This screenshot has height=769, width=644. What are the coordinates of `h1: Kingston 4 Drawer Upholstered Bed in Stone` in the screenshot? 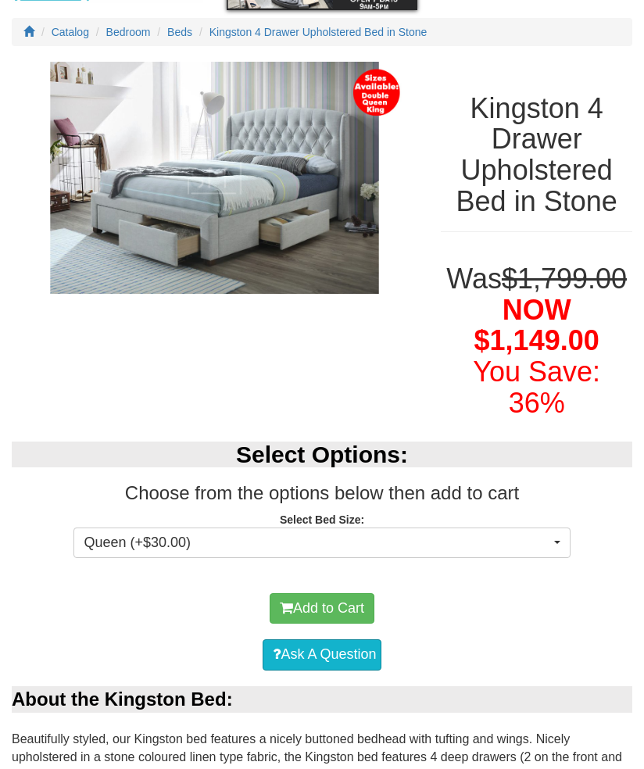 It's located at (536, 155).